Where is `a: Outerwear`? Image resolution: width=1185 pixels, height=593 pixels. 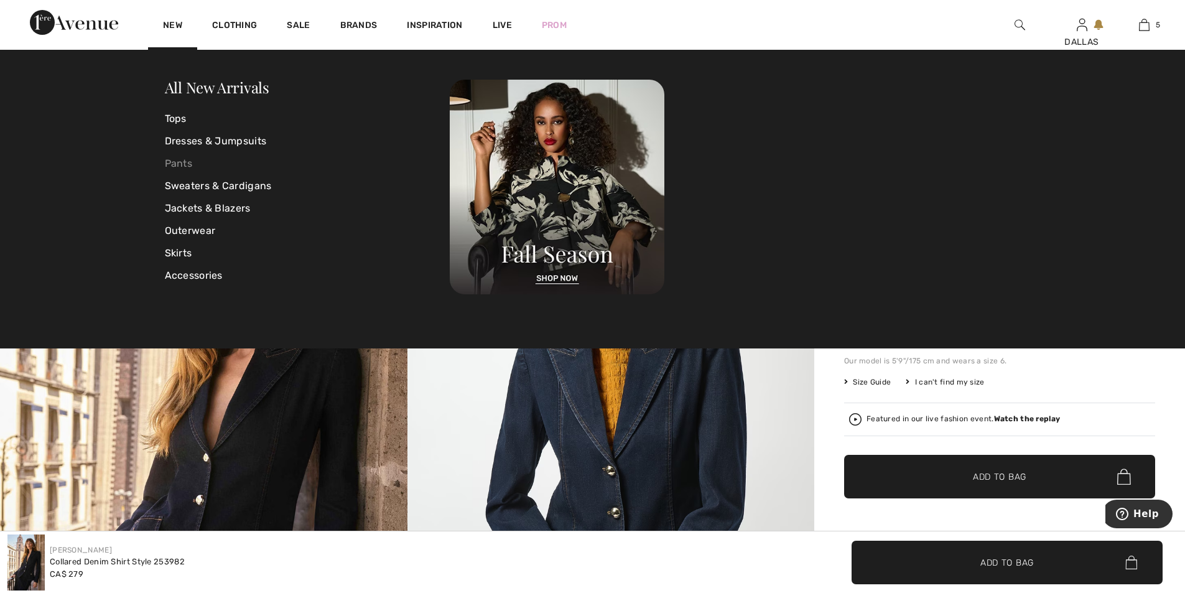 a: Outerwear is located at coordinates (307, 231).